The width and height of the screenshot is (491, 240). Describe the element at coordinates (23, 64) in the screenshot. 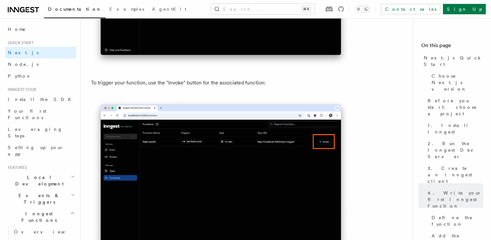

I see `span: Node.js` at that location.